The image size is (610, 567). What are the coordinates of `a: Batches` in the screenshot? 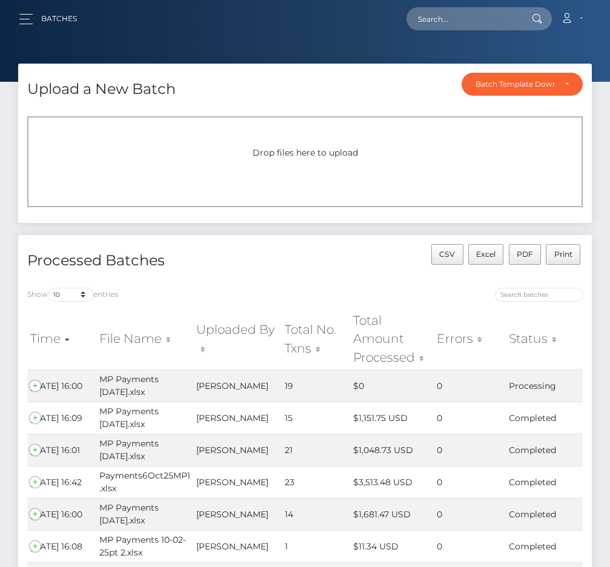 It's located at (59, 19).